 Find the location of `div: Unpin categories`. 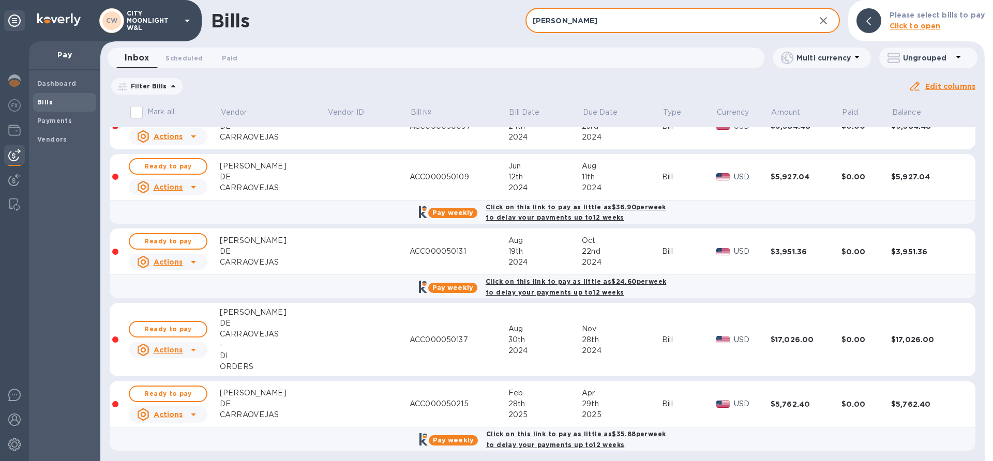

div: Unpin categories is located at coordinates (14, 21).